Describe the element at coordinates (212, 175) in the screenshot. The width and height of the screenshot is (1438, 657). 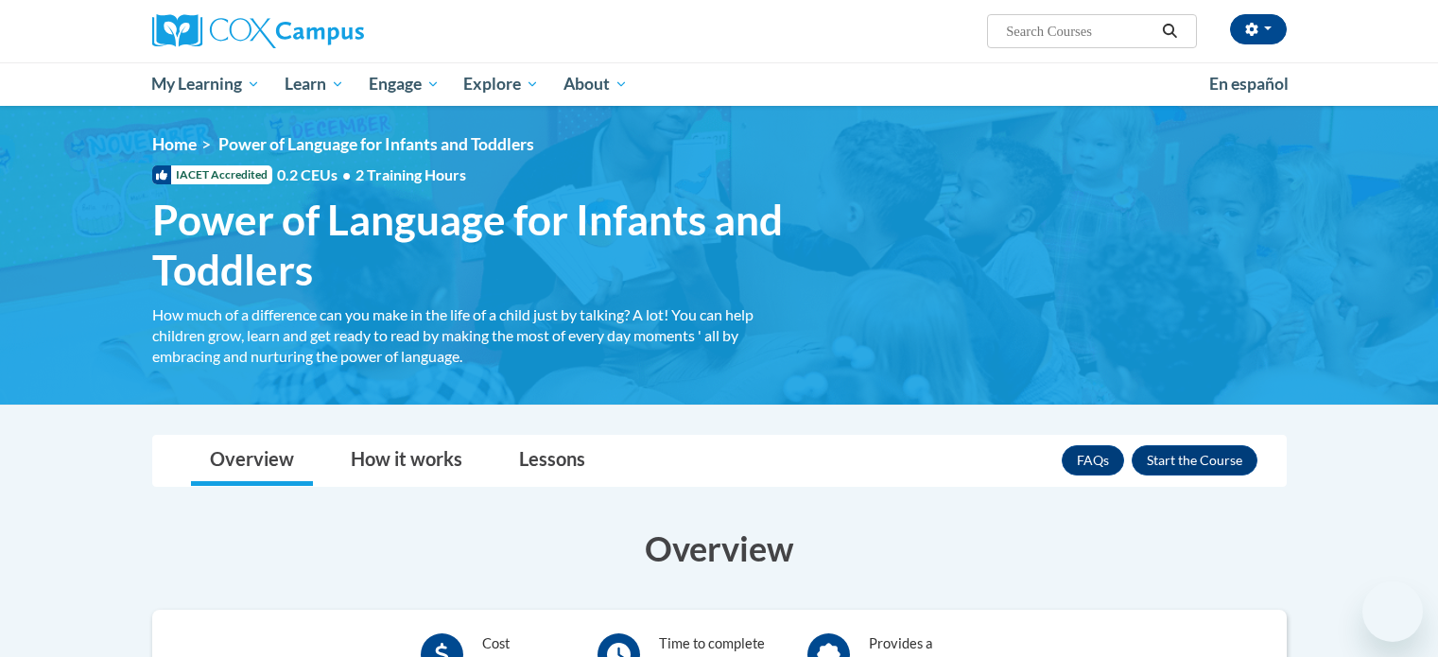
I see `span: IACET Accredited` at that location.